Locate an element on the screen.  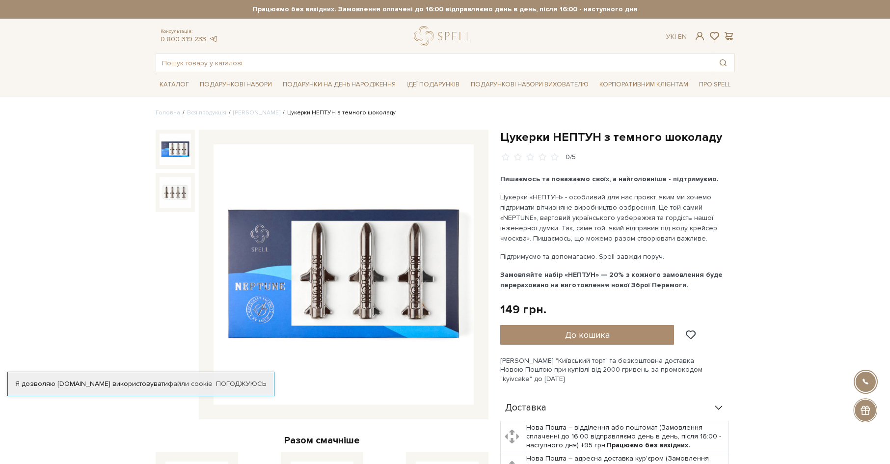
div: Разом смачніше is located at coordinates (322, 440).